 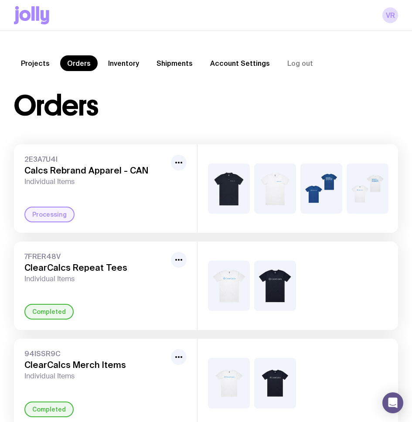 What do you see at coordinates (49, 215) in the screenshot?
I see `div: Processing` at bounding box center [49, 215].